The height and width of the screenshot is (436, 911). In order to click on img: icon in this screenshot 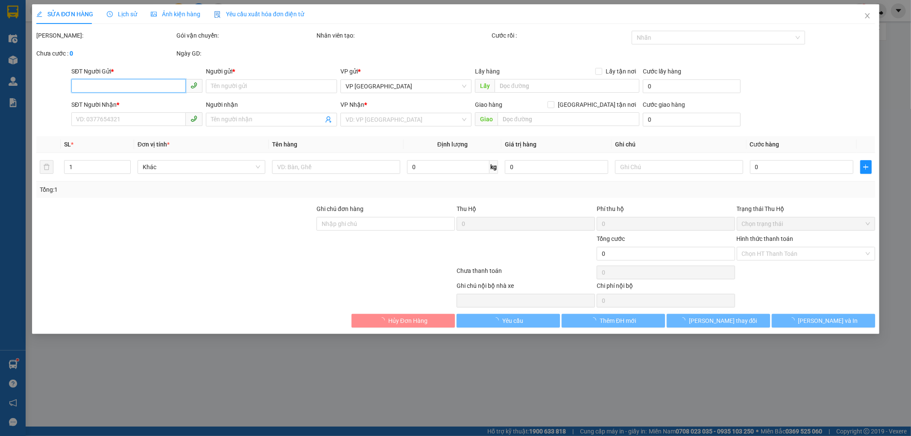, I will do `click(217, 15)`.